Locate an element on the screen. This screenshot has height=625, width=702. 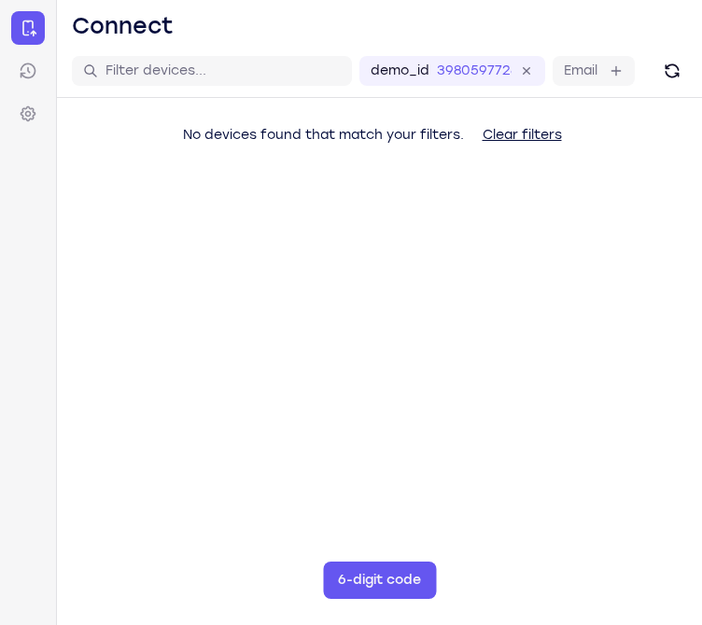
a: Connect is located at coordinates (28, 28).